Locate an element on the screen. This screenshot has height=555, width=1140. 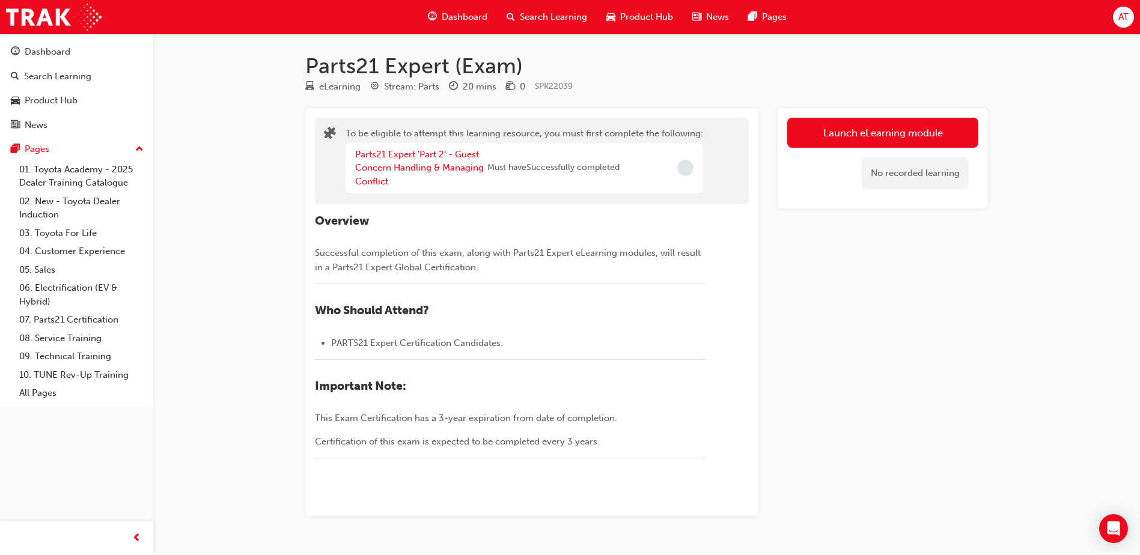
a: pages-iconPages is located at coordinates (767, 17).